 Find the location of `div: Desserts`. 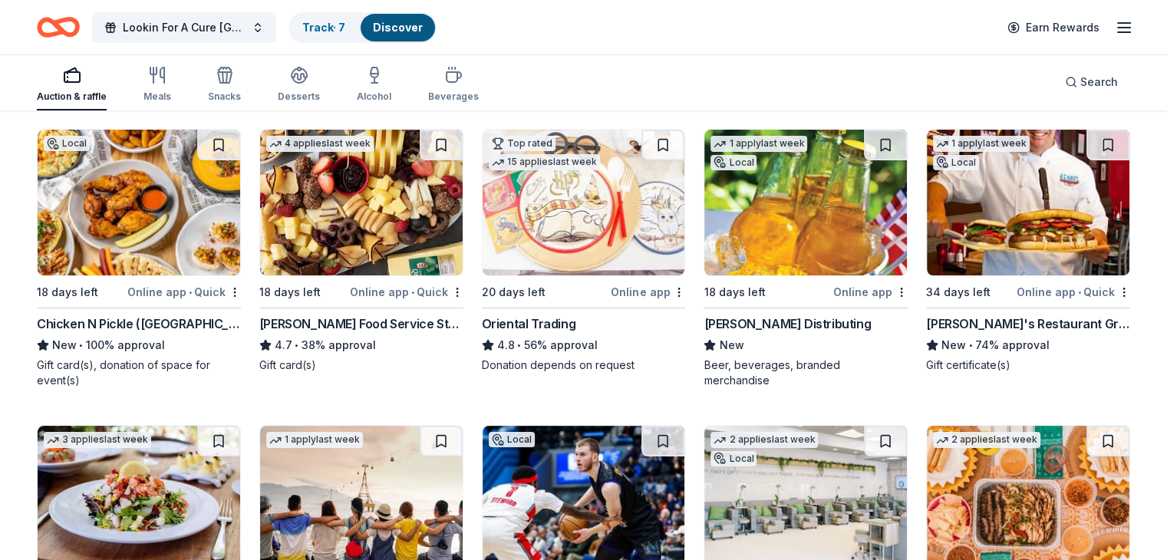

div: Desserts is located at coordinates (299, 97).